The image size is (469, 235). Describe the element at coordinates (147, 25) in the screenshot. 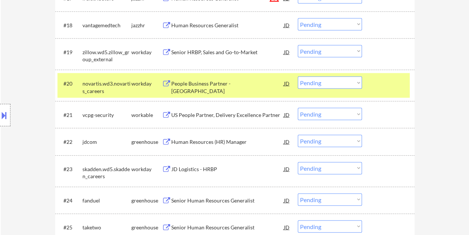

I see `div: jazzhr` at that location.